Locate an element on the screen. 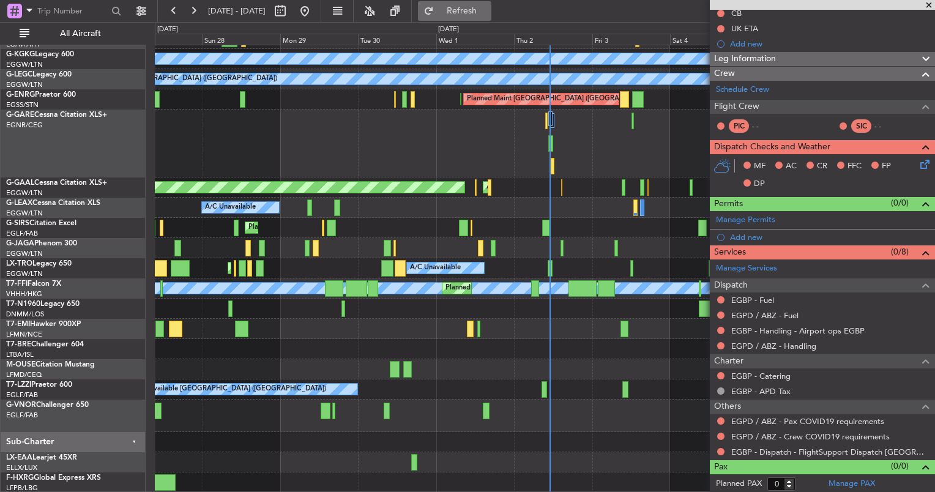 The width and height of the screenshot is (935, 492). span: MF is located at coordinates (759, 166).